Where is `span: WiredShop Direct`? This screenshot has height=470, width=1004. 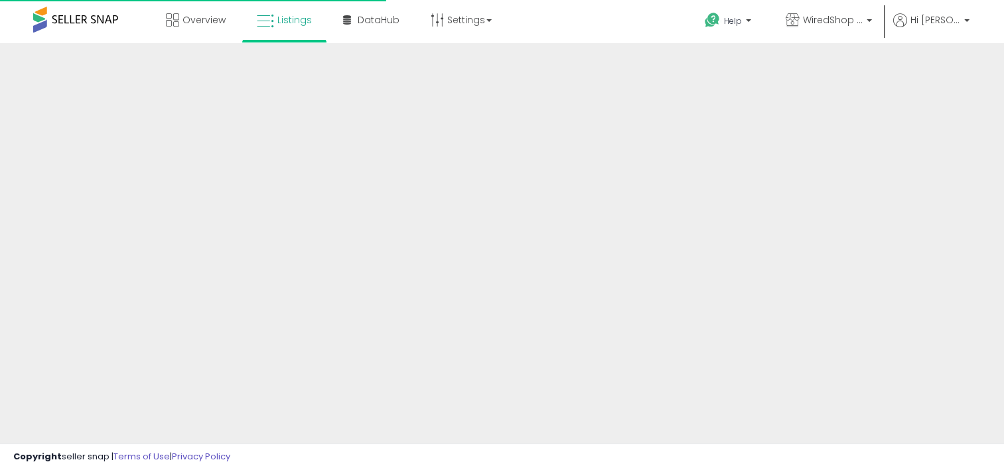
span: WiredShop Direct is located at coordinates (833, 20).